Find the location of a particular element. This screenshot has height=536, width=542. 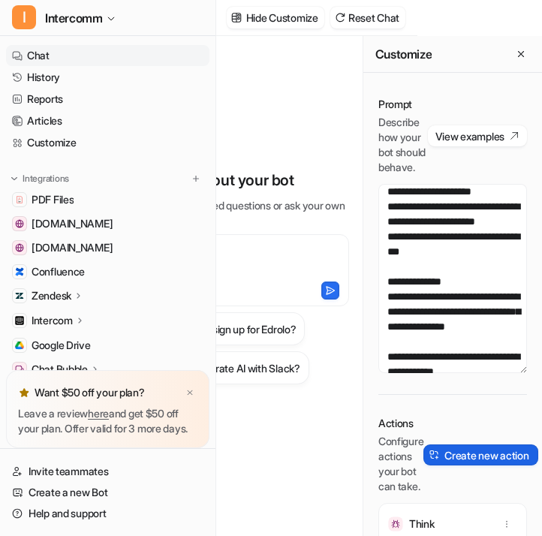

p: Configure actions your bot can take. is located at coordinates (401, 464).